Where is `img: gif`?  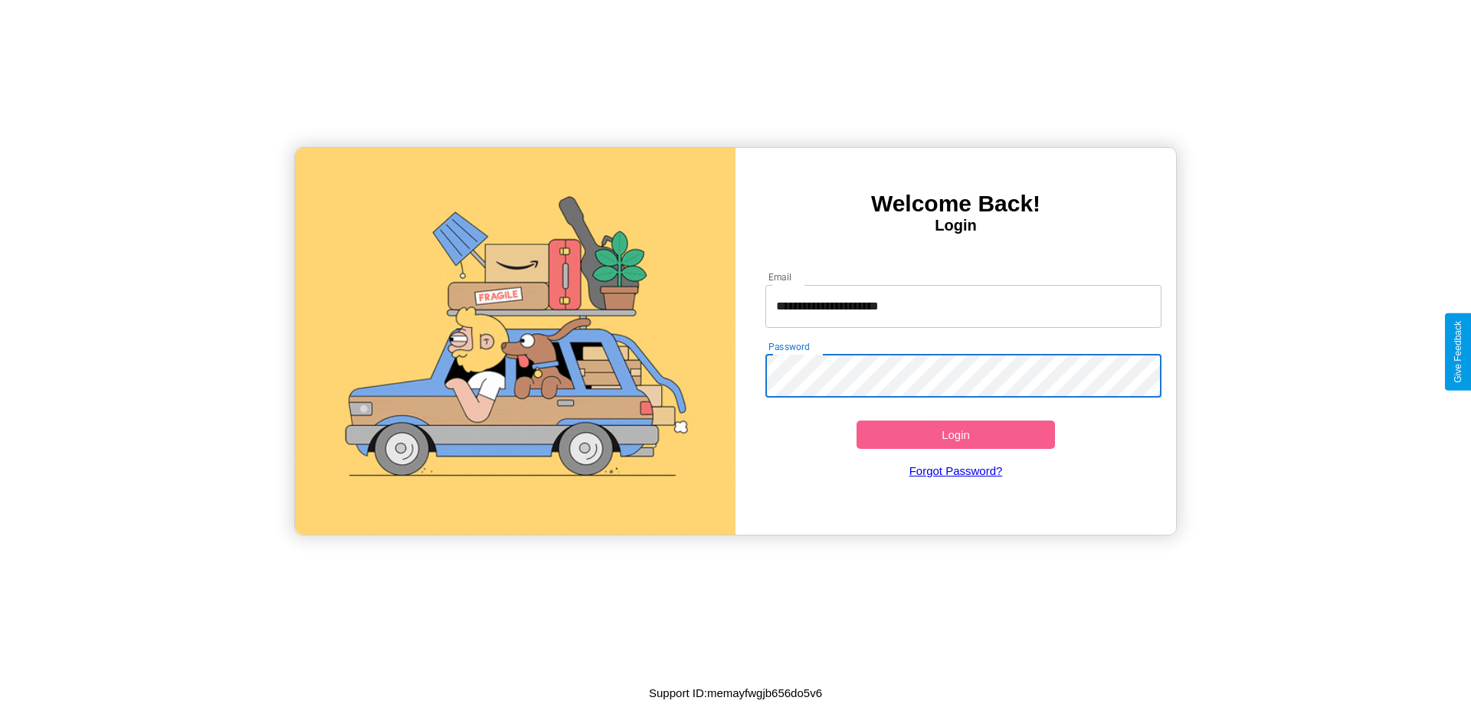
img: gif is located at coordinates (515, 341).